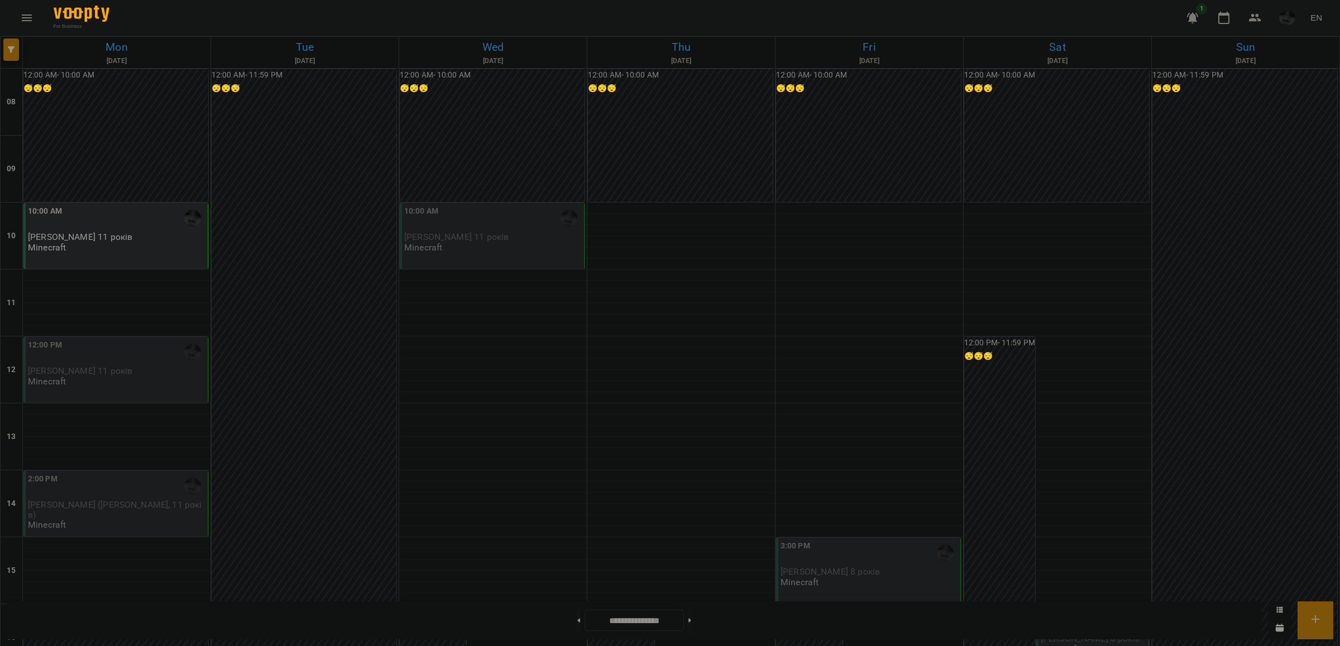 The height and width of the screenshot is (646, 1340). Describe the element at coordinates (27, 18) in the screenshot. I see `button: Menu` at that location.